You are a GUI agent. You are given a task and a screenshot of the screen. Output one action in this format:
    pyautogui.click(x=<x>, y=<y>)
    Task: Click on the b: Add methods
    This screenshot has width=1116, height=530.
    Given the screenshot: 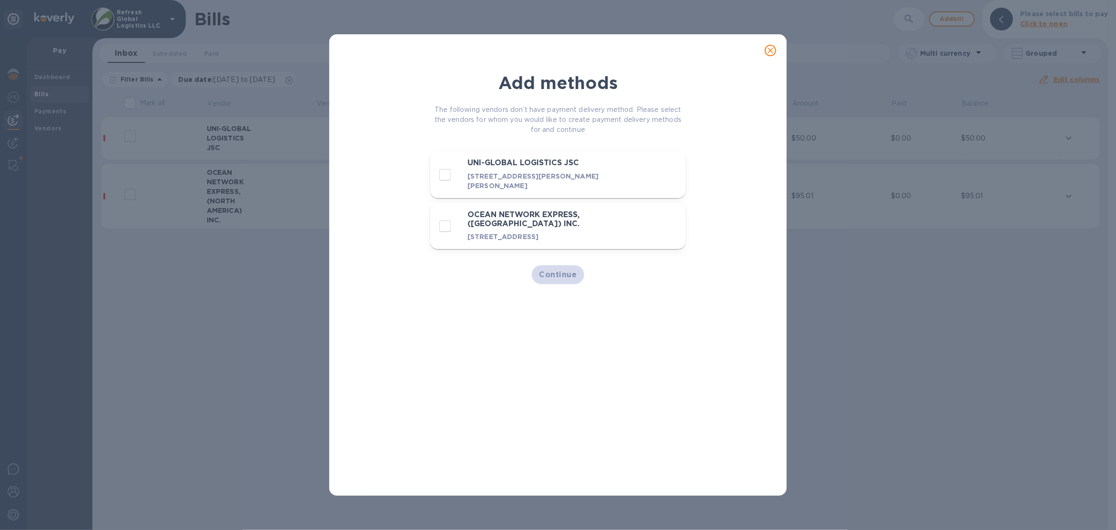 What is the action you would take?
    pyautogui.click(x=558, y=83)
    